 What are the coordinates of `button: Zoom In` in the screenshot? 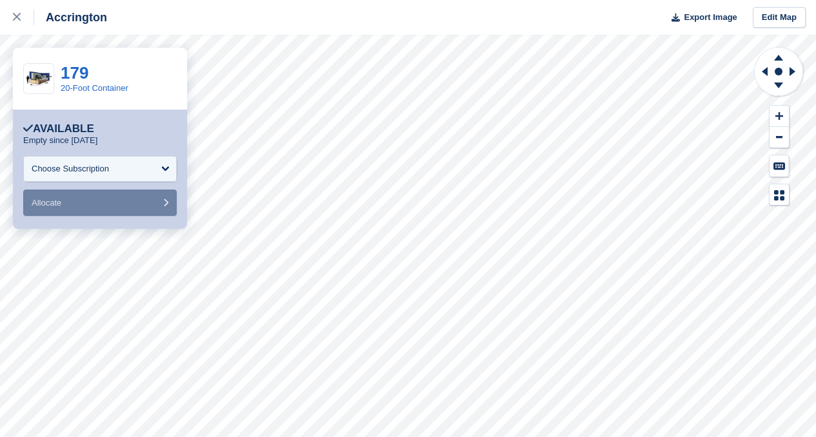 It's located at (779, 116).